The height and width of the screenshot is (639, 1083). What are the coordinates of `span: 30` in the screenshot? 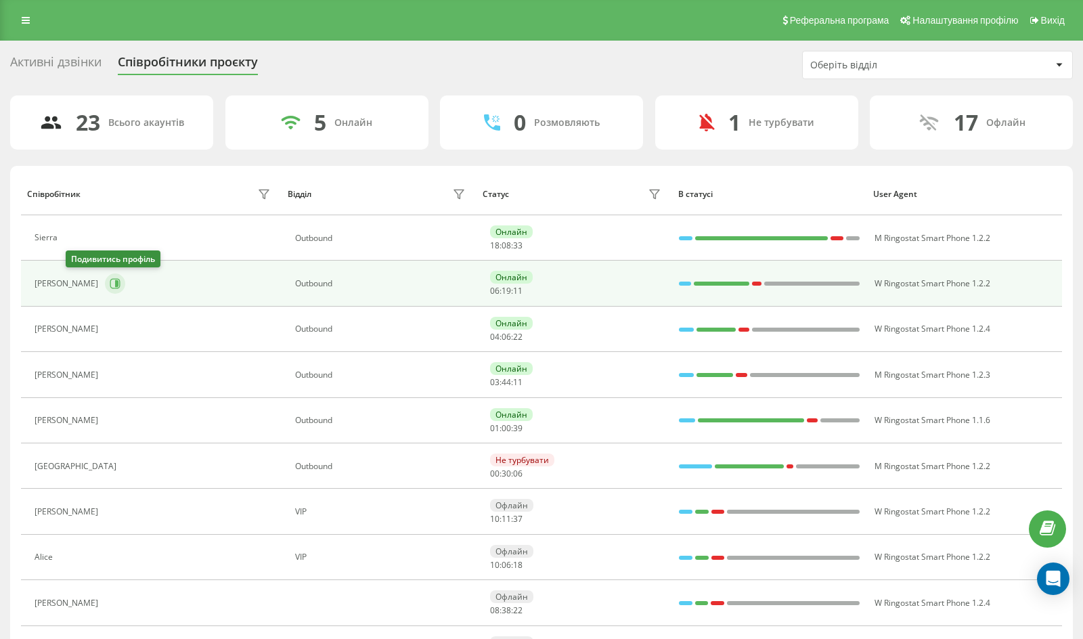 It's located at (506, 473).